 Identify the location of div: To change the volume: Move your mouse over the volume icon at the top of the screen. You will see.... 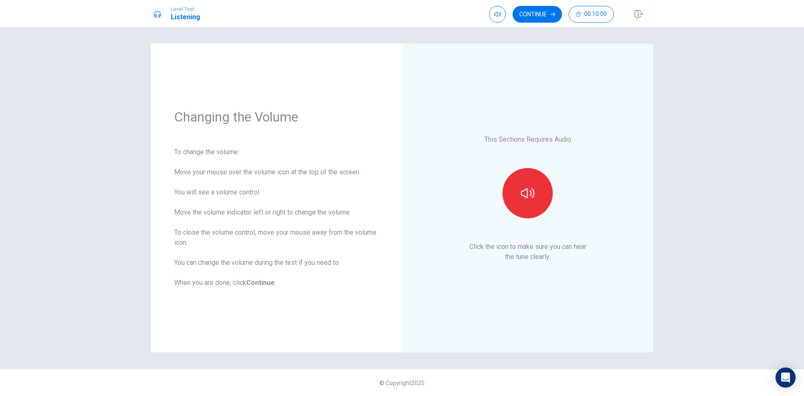
(276, 217).